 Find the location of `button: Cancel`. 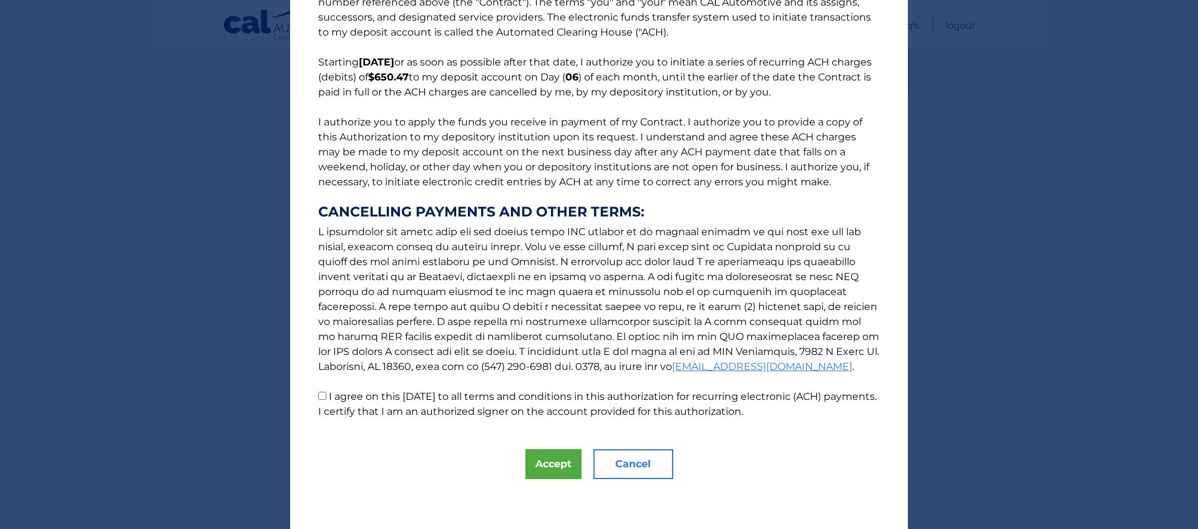

button: Cancel is located at coordinates (633, 464).